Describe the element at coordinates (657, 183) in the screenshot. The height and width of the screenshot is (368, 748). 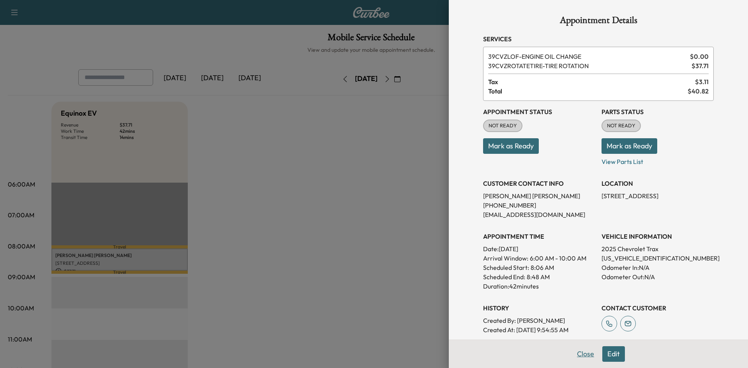
I see `h3: LOCATION` at that location.